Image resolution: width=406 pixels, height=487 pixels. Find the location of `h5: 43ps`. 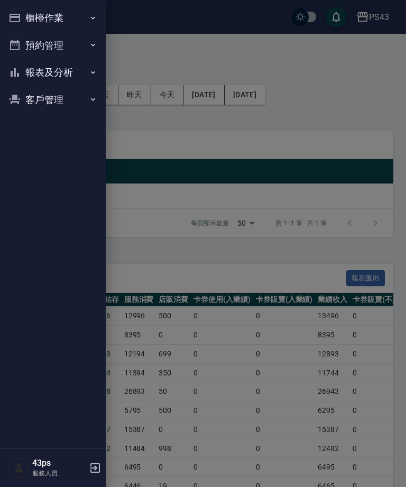

h5: 43ps is located at coordinates (59, 463).